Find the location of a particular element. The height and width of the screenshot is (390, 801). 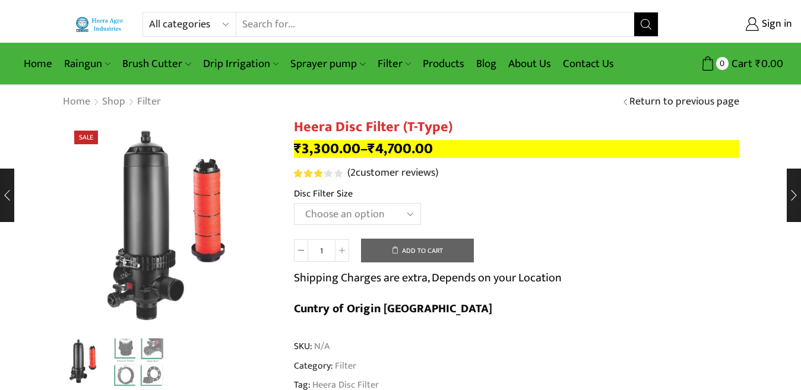

div: Rated 3.00 out of 5 is located at coordinates (318, 173).